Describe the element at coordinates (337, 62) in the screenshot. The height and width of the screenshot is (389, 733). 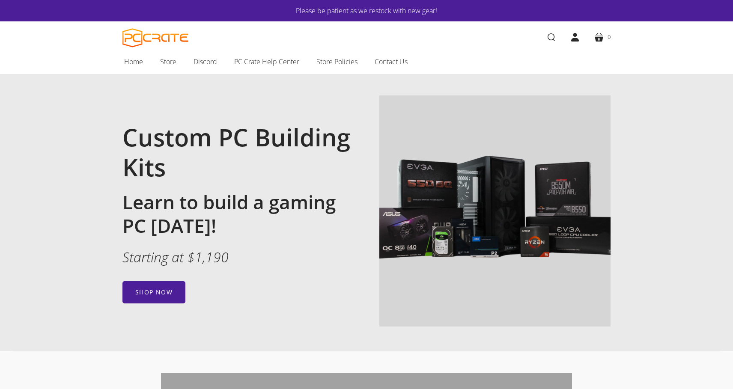
I see `span: Store Policies` at that location.